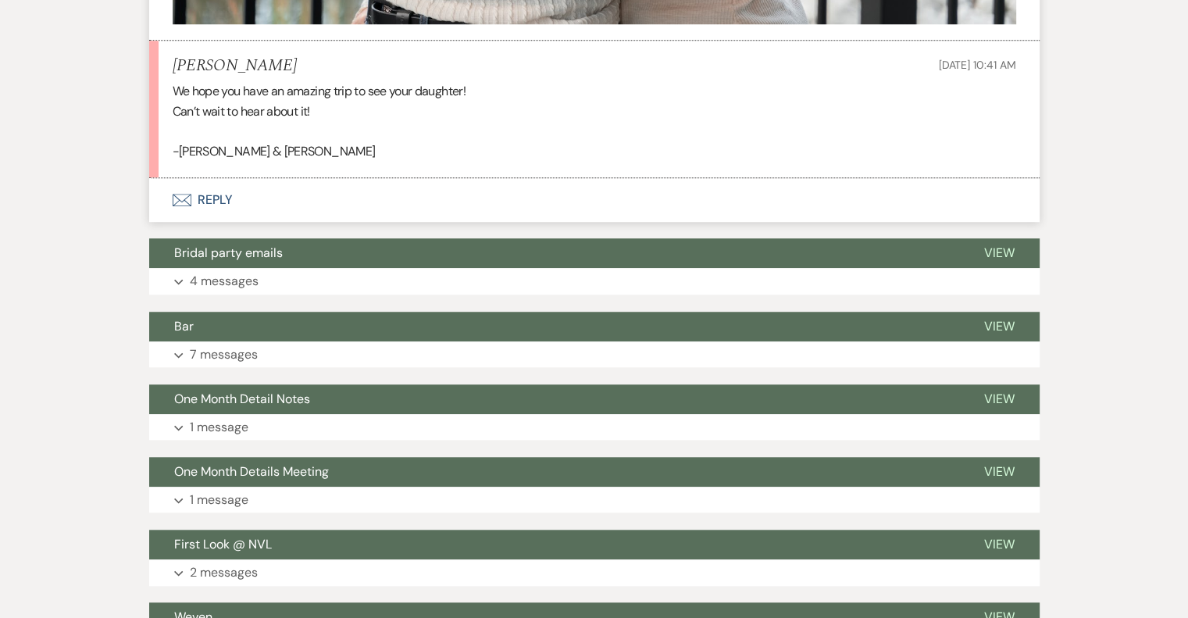 This screenshot has height=618, width=1188. I want to click on span: One Month Detail Notes, so click(242, 398).